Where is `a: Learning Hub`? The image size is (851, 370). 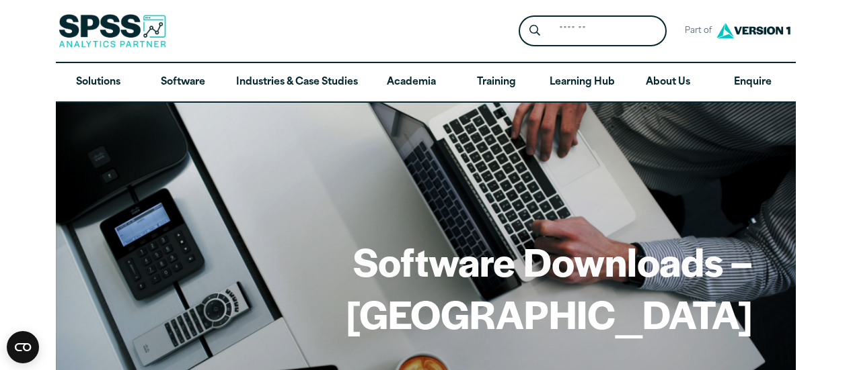
a: Learning Hub is located at coordinates (582, 83).